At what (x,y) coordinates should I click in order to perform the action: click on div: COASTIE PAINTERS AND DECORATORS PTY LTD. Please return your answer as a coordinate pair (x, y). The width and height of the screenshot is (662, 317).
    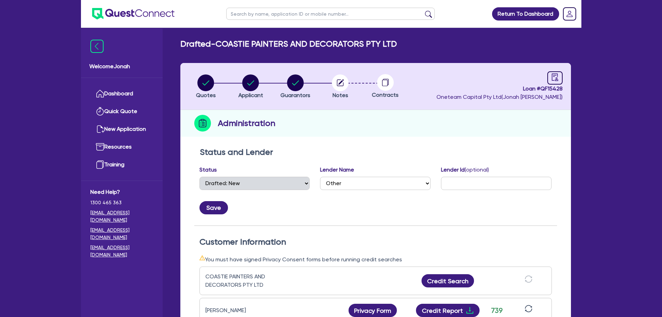
    Looking at the image, I should click on (249, 280).